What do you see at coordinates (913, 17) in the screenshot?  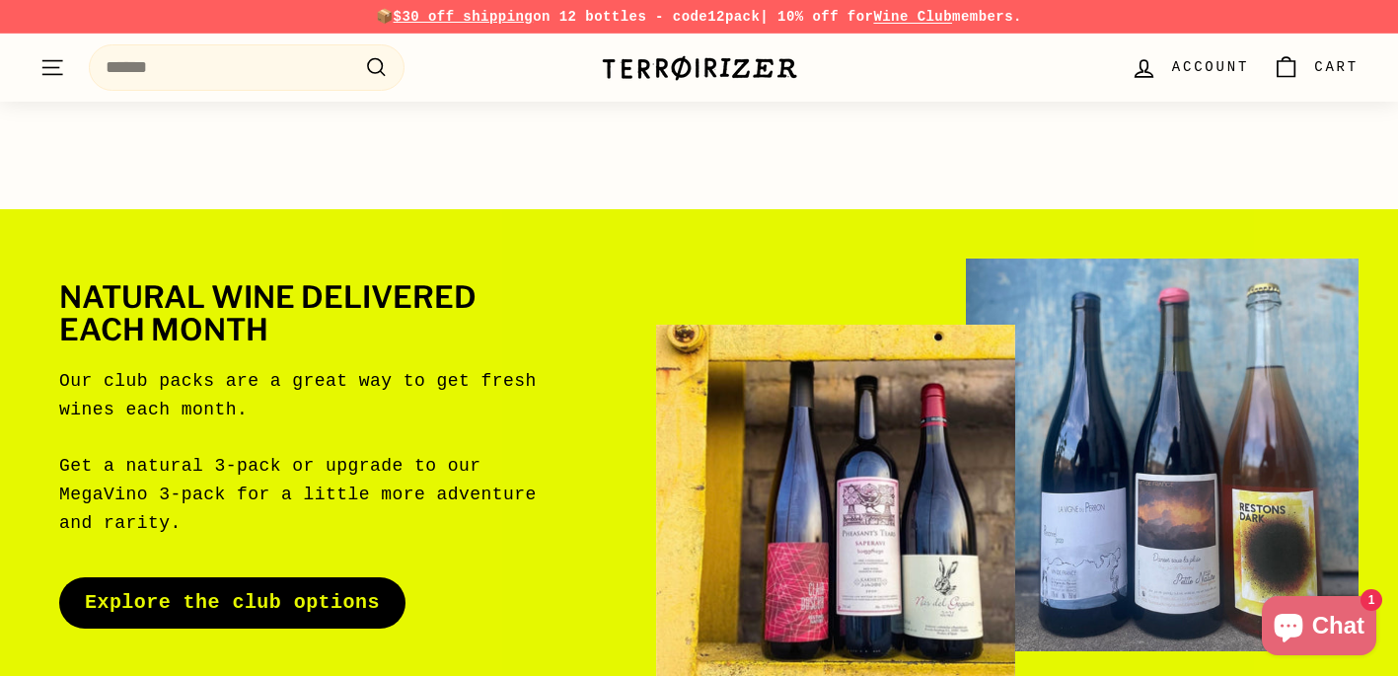 I see `a: Wine Club` at bounding box center [913, 17].